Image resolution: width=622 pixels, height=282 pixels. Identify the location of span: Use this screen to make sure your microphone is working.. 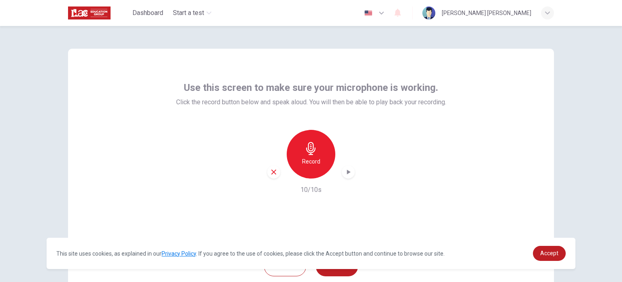
(311, 87).